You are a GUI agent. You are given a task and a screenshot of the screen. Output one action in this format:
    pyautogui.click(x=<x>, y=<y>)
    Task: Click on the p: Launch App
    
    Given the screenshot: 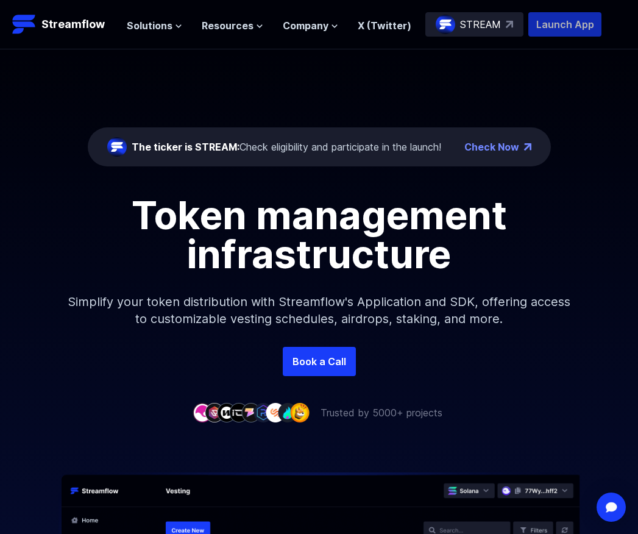 What is the action you would take?
    pyautogui.click(x=565, y=24)
    